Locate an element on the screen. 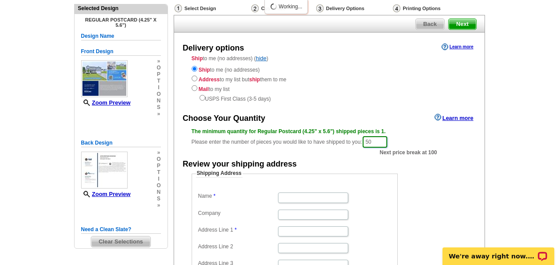 This screenshot has height=265, width=560. div: Please enter the number of pieces you would like to have shipped to you: is located at coordinates (329, 138).